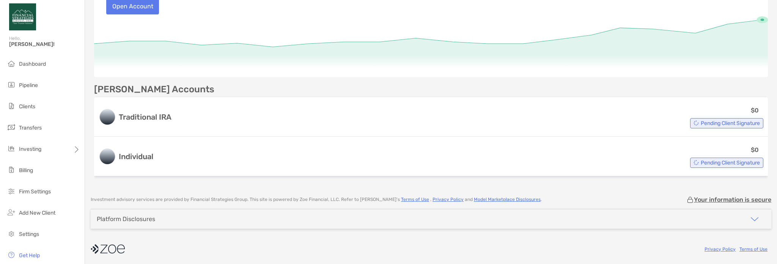  What do you see at coordinates (11, 85) in the screenshot?
I see `img: pipeline icon` at bounding box center [11, 85].